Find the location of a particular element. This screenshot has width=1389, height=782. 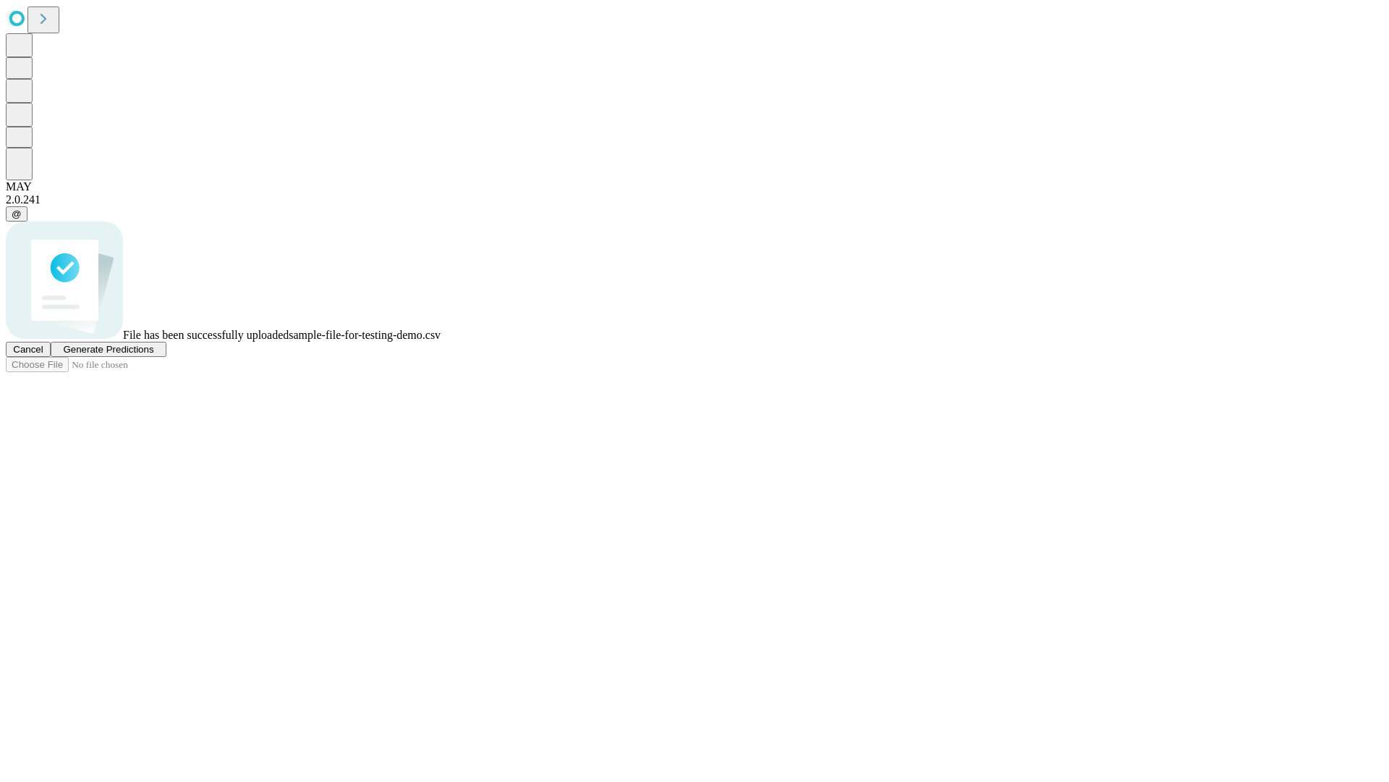

button: Cancel is located at coordinates (28, 349).